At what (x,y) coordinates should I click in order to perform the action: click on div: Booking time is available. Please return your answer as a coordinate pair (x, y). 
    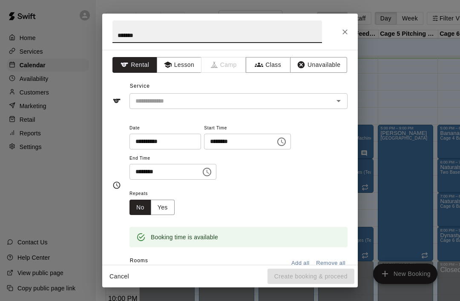
    Looking at the image, I should click on (185, 237).